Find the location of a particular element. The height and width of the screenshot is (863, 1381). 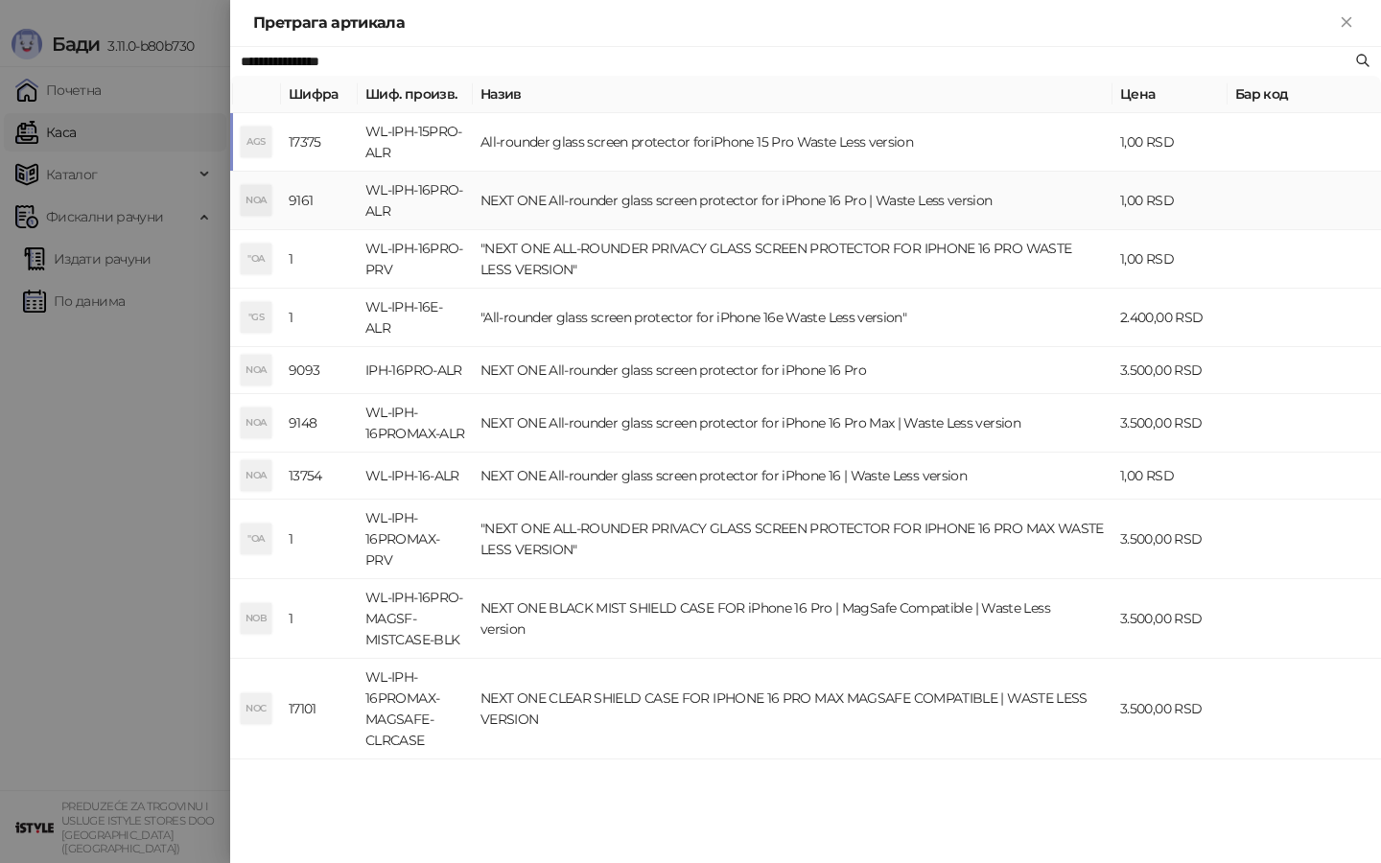

td: 17375 is located at coordinates (319, 142).